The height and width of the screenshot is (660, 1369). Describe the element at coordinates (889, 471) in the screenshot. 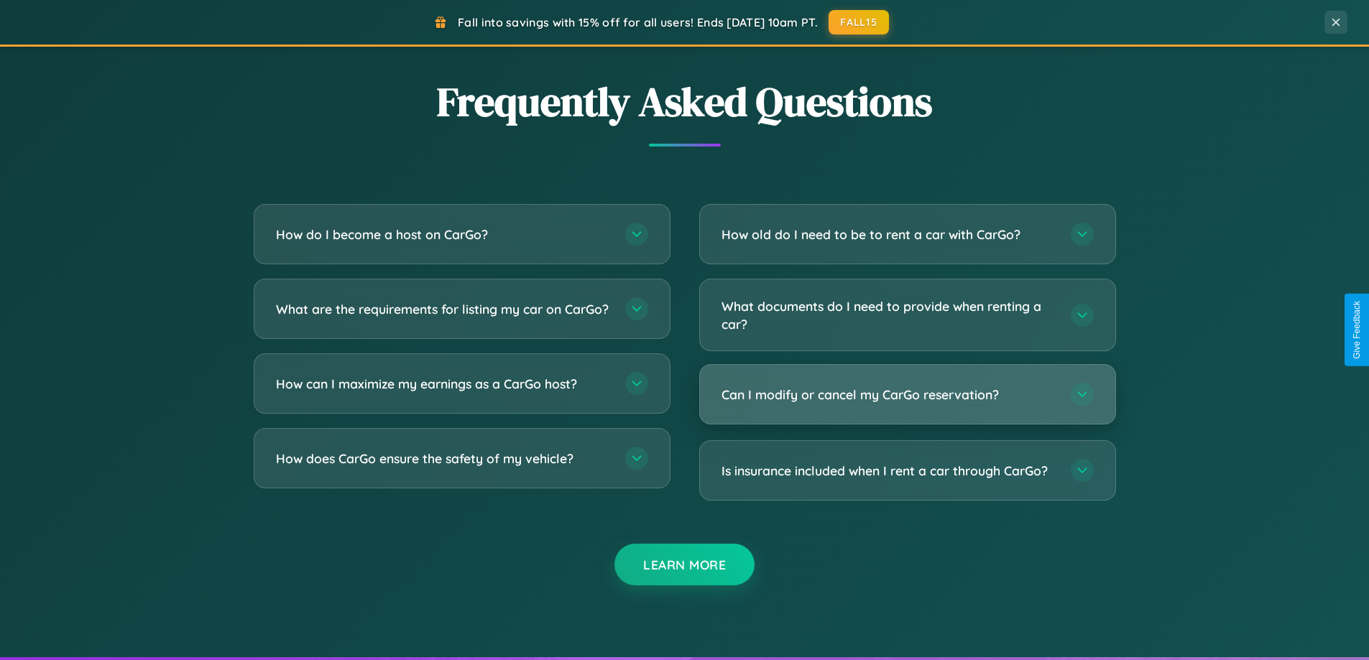

I see `h3: Is insurance included when I rent a car through CarGo?` at that location.